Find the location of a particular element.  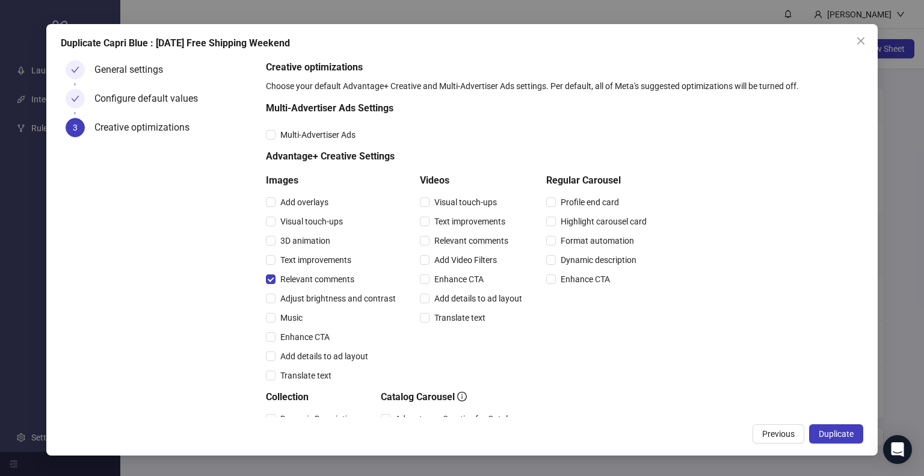

span: Adjust brightness and contrast is located at coordinates (338, 298).